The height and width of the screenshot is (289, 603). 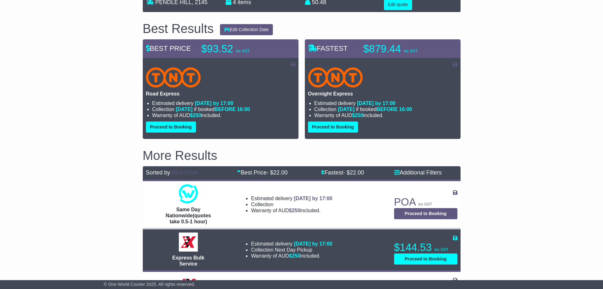 What do you see at coordinates (294, 249) in the screenshot?
I see `span: Next Day Pickup` at bounding box center [294, 249].